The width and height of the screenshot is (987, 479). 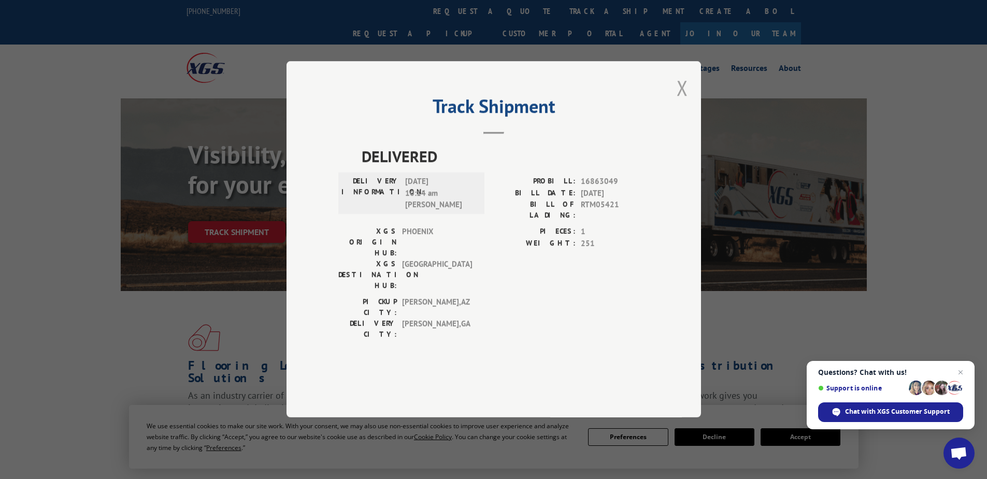 What do you see at coordinates (368, 275) in the screenshot?
I see `label: XGS DESTINATION HUB:` at bounding box center [368, 275].